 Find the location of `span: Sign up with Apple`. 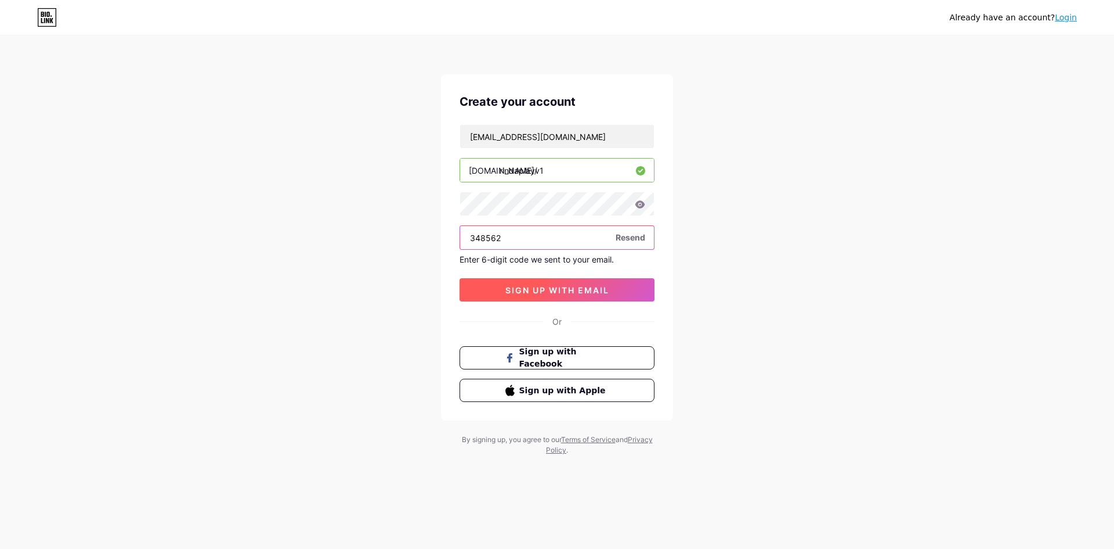

span: Sign up with Apple is located at coordinates (564, 390).